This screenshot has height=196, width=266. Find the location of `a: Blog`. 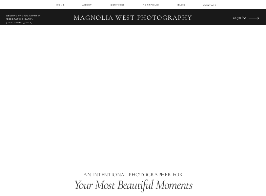

a: Blog is located at coordinates (182, 5).